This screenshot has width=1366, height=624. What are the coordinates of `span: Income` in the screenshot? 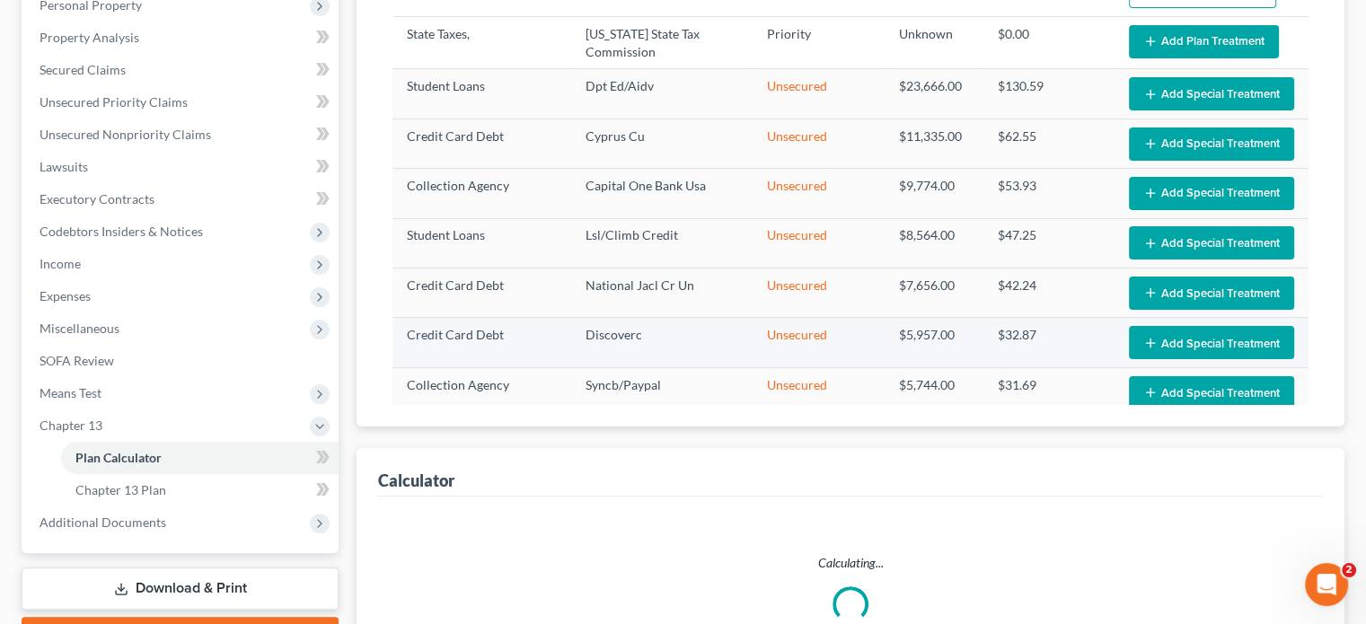 It's located at (60, 263).